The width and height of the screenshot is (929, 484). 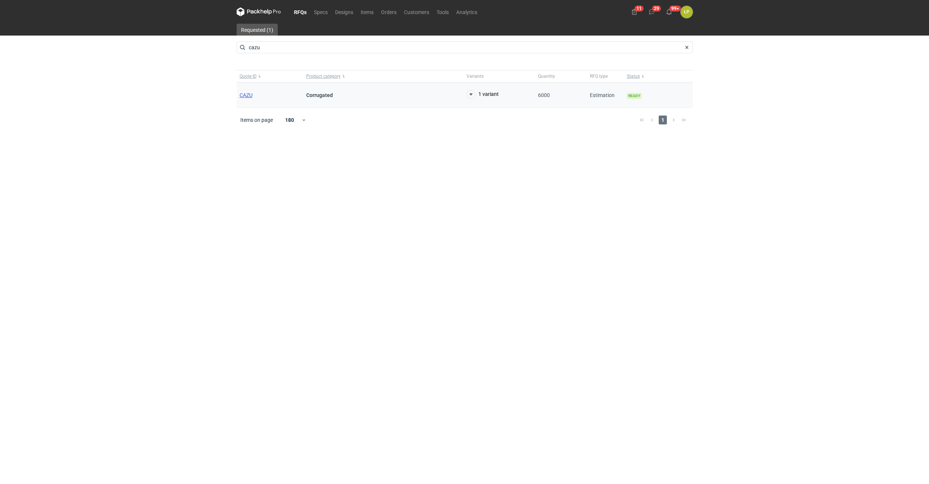 What do you see at coordinates (257, 120) in the screenshot?
I see `span: Items on page` at bounding box center [257, 120].